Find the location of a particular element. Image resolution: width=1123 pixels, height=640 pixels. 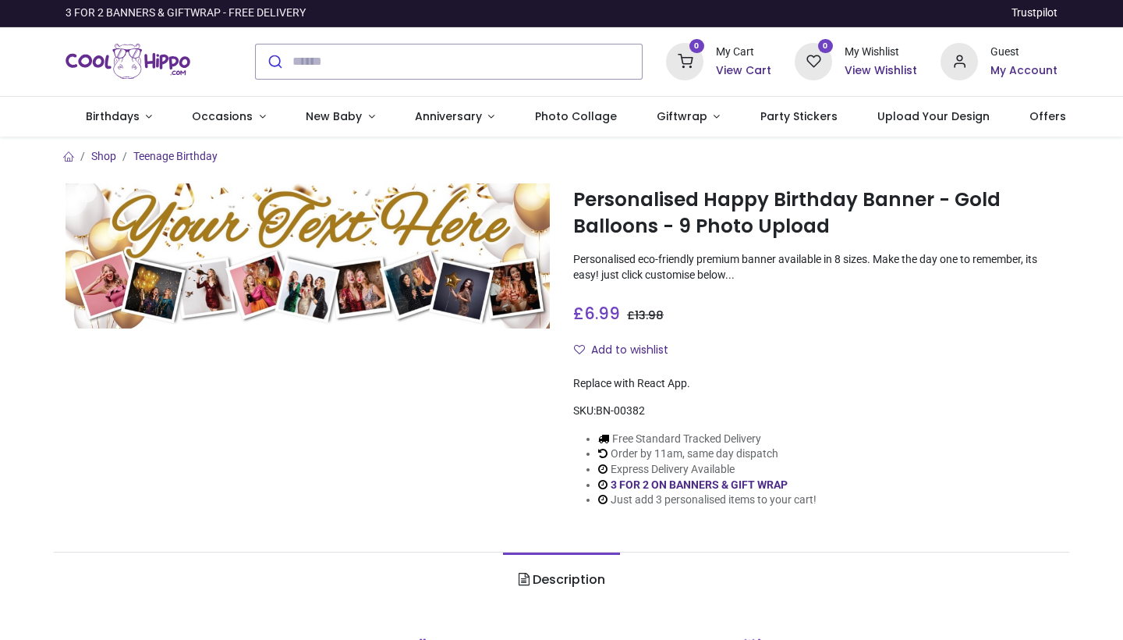

div: Guest is located at coordinates (1024, 52).